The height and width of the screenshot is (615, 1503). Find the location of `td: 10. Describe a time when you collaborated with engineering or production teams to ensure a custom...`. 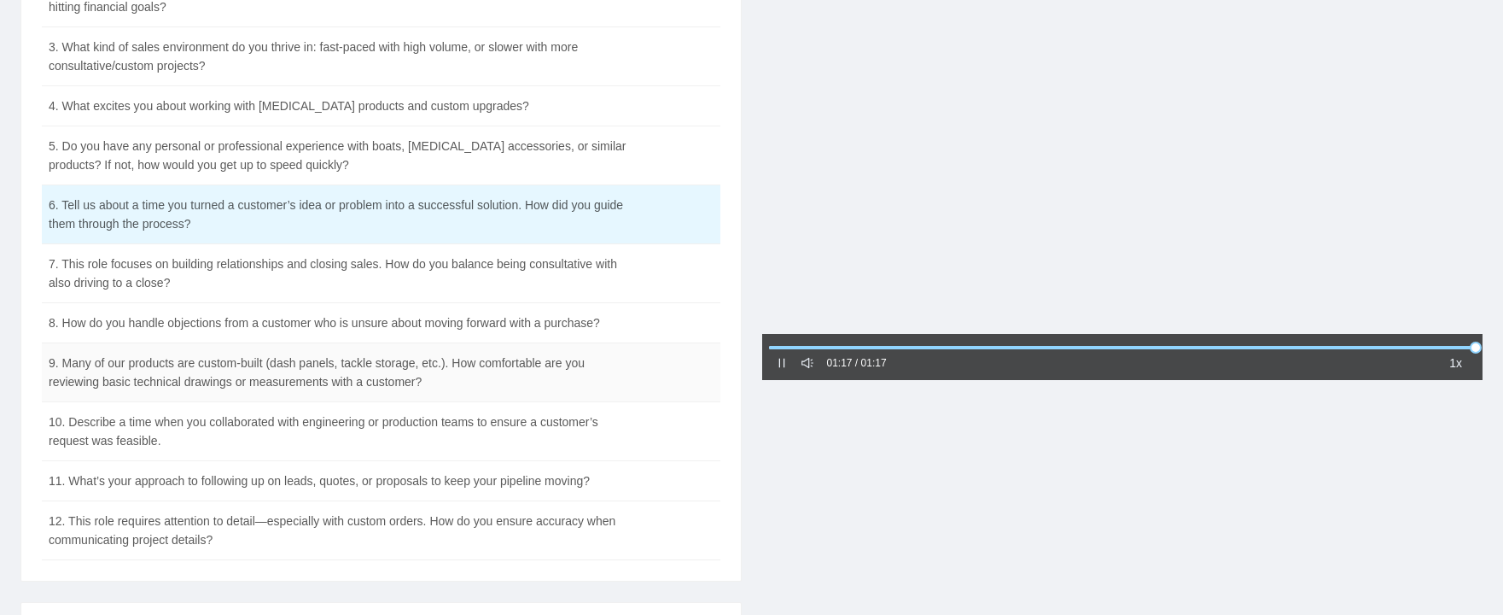

td: 10. Describe a time when you collaborated with engineering or production teams to ensure a custom... is located at coordinates (338, 431).